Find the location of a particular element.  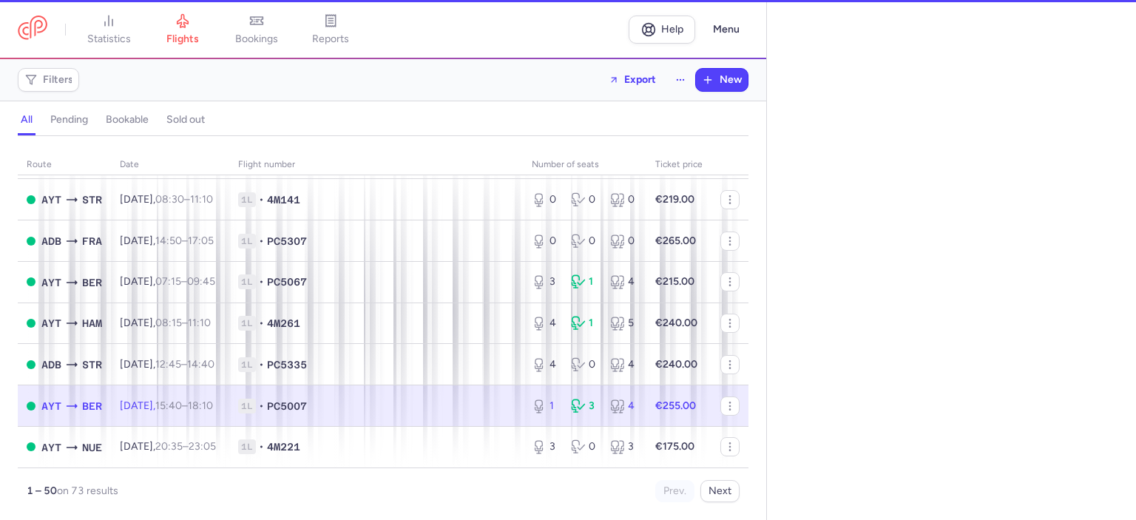

span: on 73 results is located at coordinates (87, 490).